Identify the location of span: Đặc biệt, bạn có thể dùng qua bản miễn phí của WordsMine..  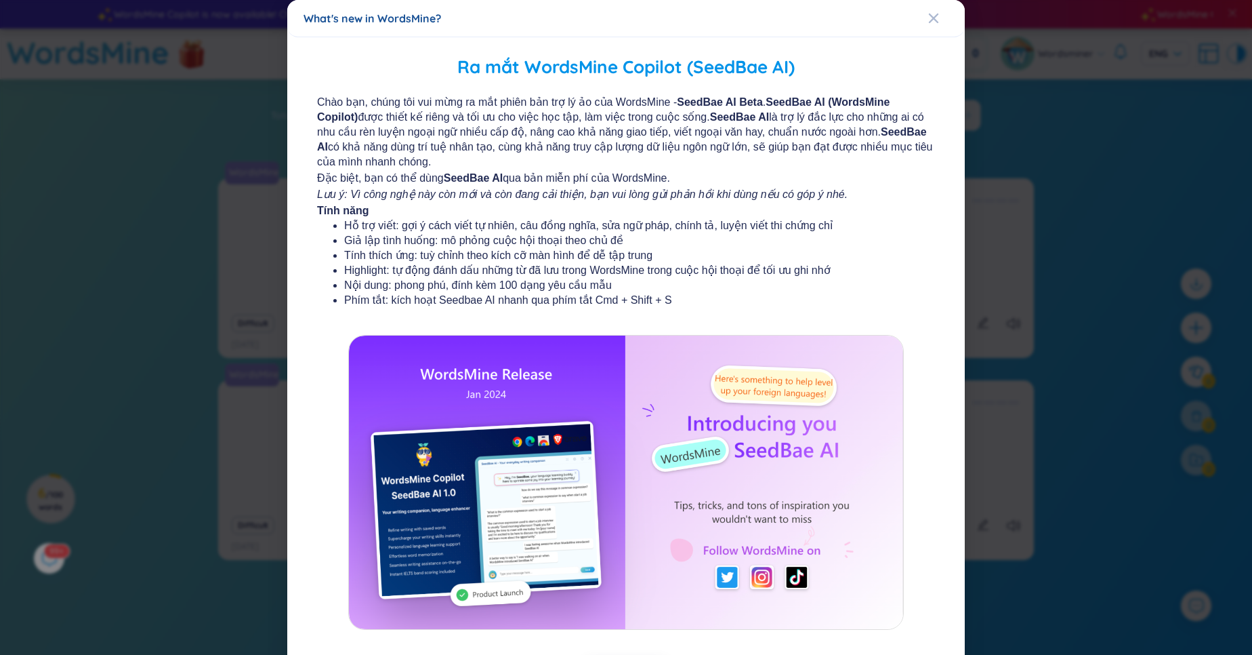
(626, 178).